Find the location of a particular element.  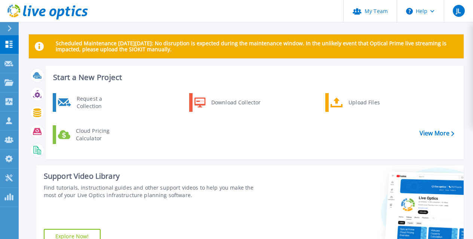

span: JL is located at coordinates (459, 11).